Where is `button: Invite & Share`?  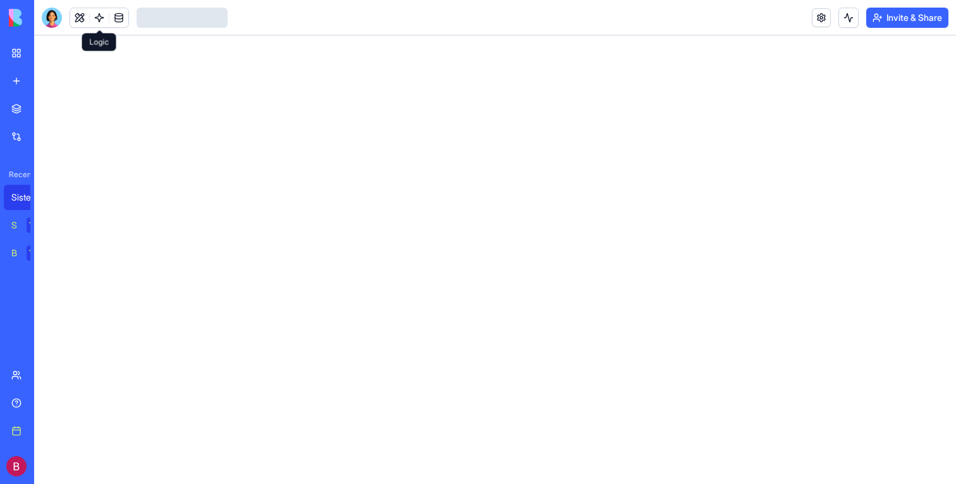
button: Invite & Share is located at coordinates (908, 18).